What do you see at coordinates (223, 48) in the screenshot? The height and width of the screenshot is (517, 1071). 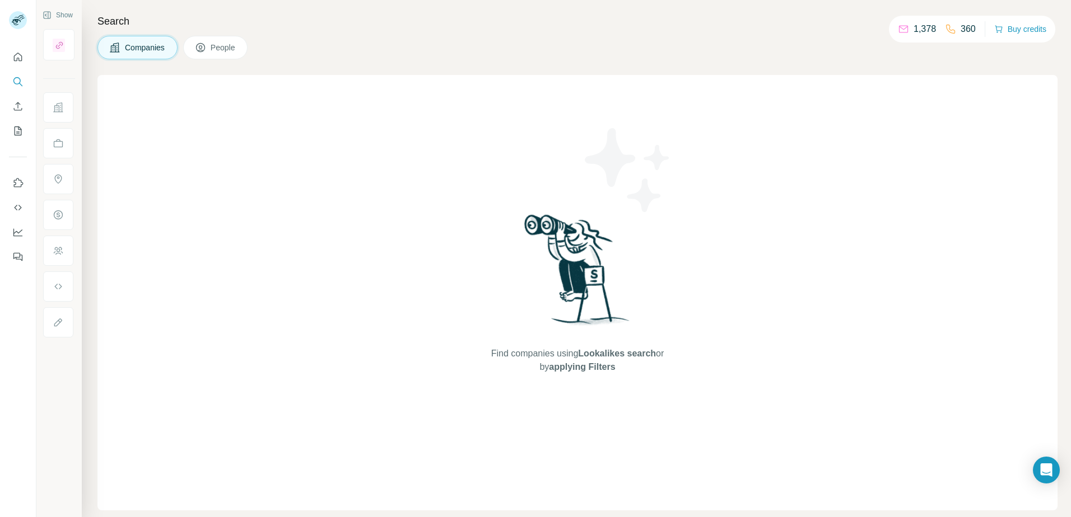 I see `span: People` at bounding box center [223, 48].